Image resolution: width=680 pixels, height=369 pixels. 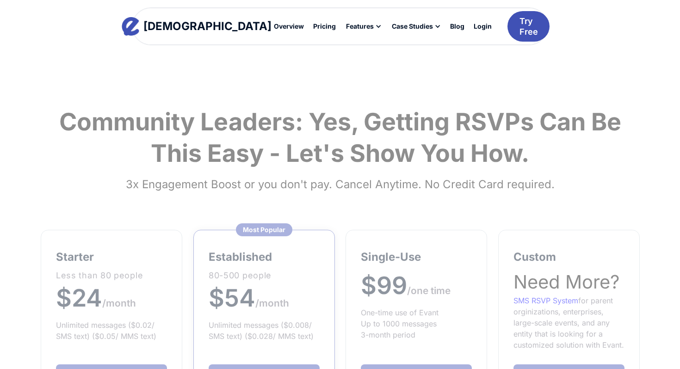 I want to click on h2: Need More?, so click(x=569, y=282).